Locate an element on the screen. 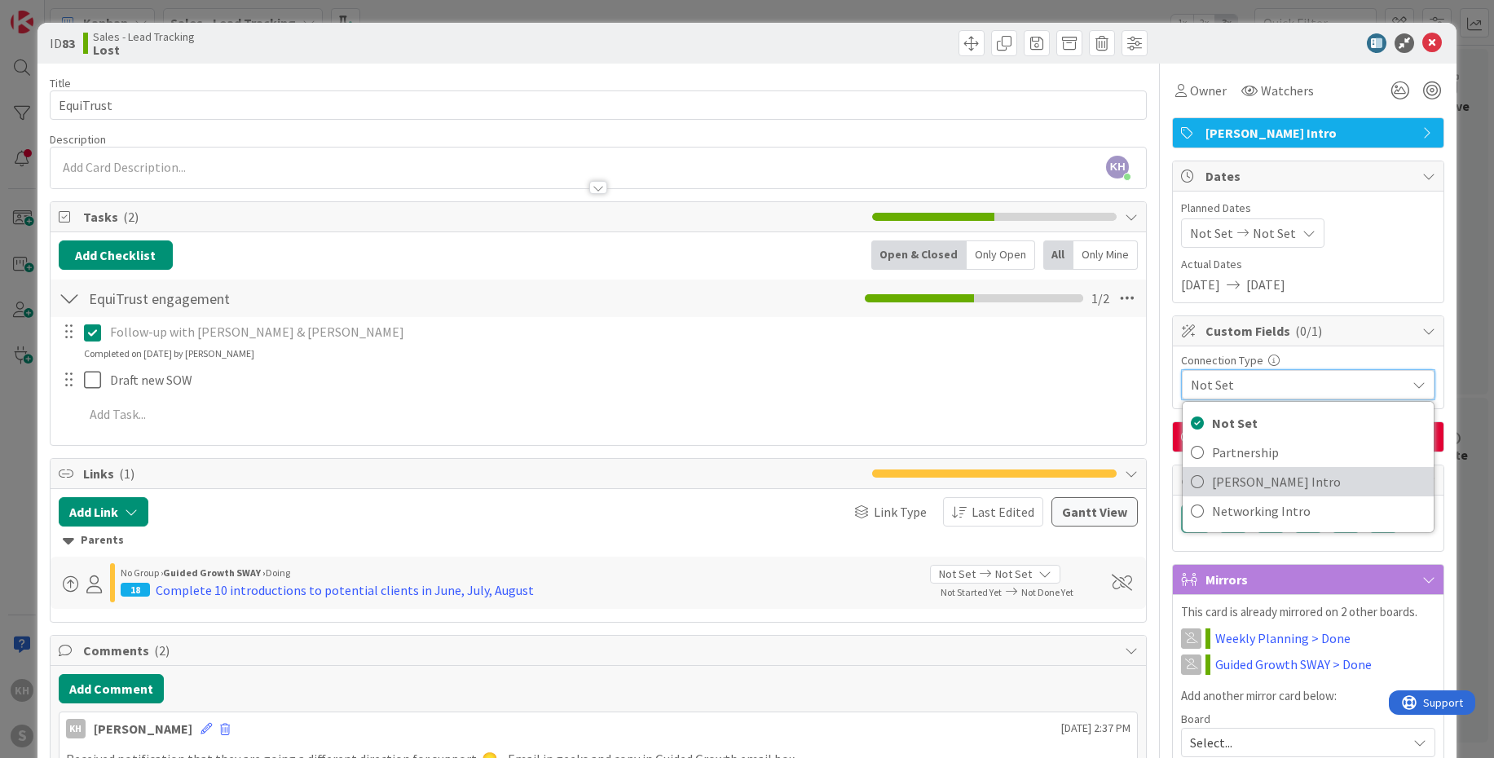  span: ( 1 ) is located at coordinates (126, 473).